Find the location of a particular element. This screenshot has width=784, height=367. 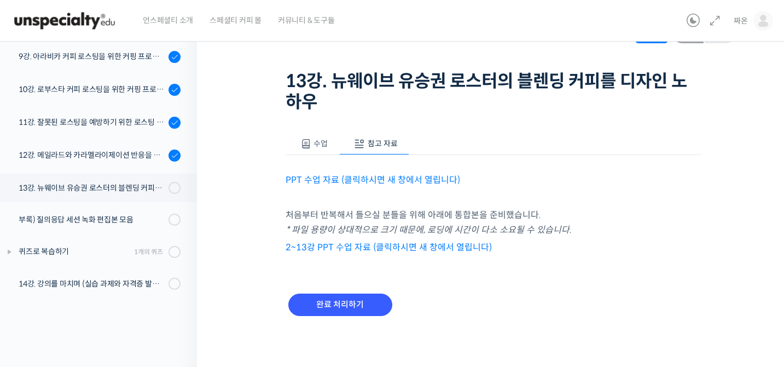

em: * 파일 용량이 상대적으로 크기 때문에, 로딩에 시간이 다소 소요될 수 있습니다. is located at coordinates (429, 229).